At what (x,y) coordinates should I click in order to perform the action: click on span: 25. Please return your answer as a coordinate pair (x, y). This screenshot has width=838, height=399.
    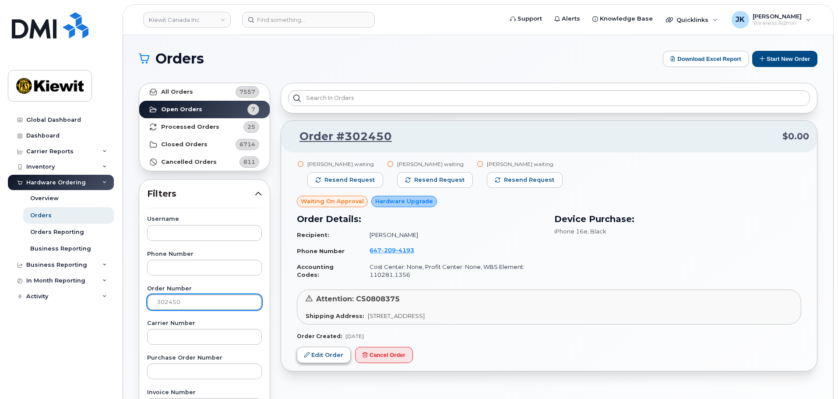
    Looking at the image, I should click on (251, 126).